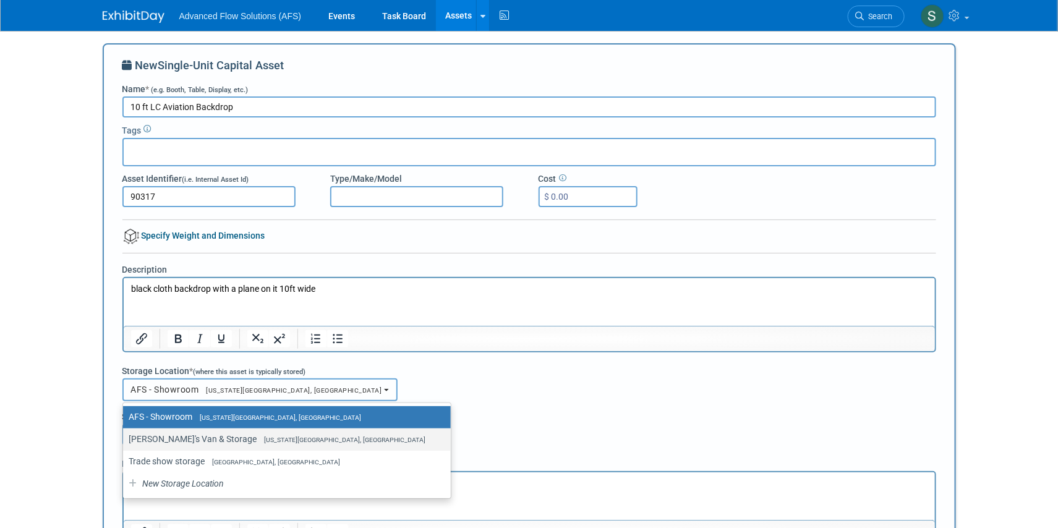 This screenshot has width=1058, height=528. Describe the element at coordinates (142, 339) in the screenshot. I see `button: Insert/edit link` at that location.